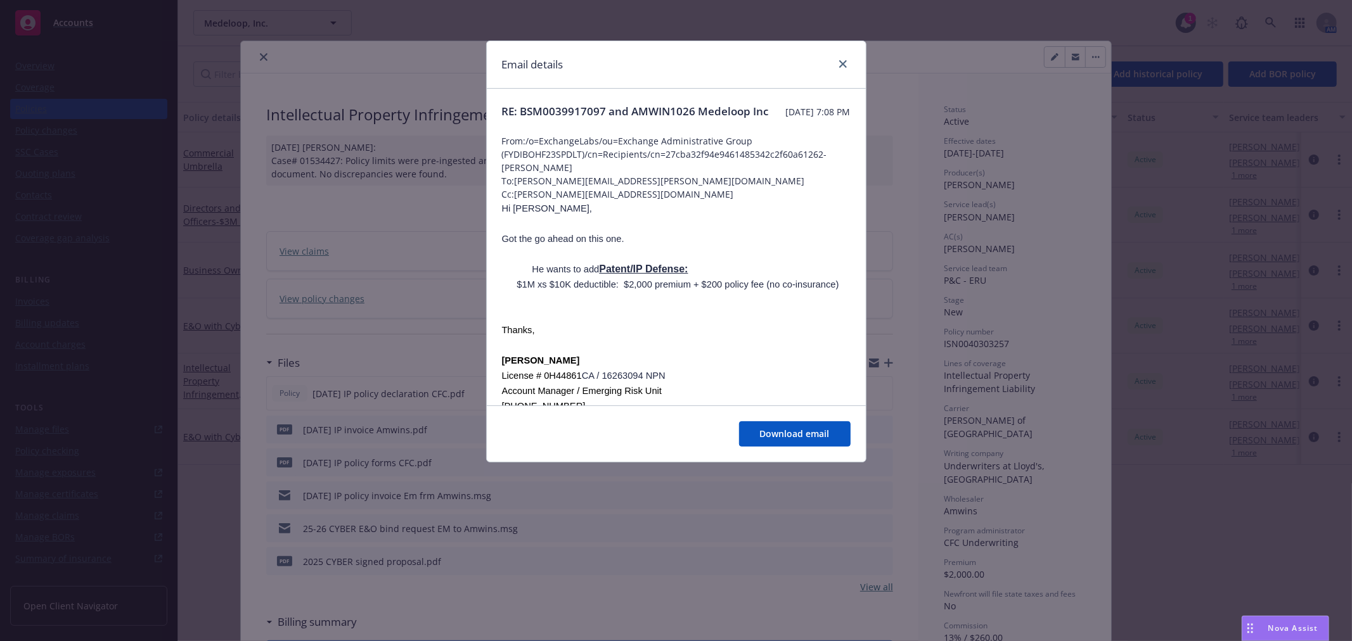  I want to click on span: Account Manager / Emerging Risk Unit, so click(582, 391).